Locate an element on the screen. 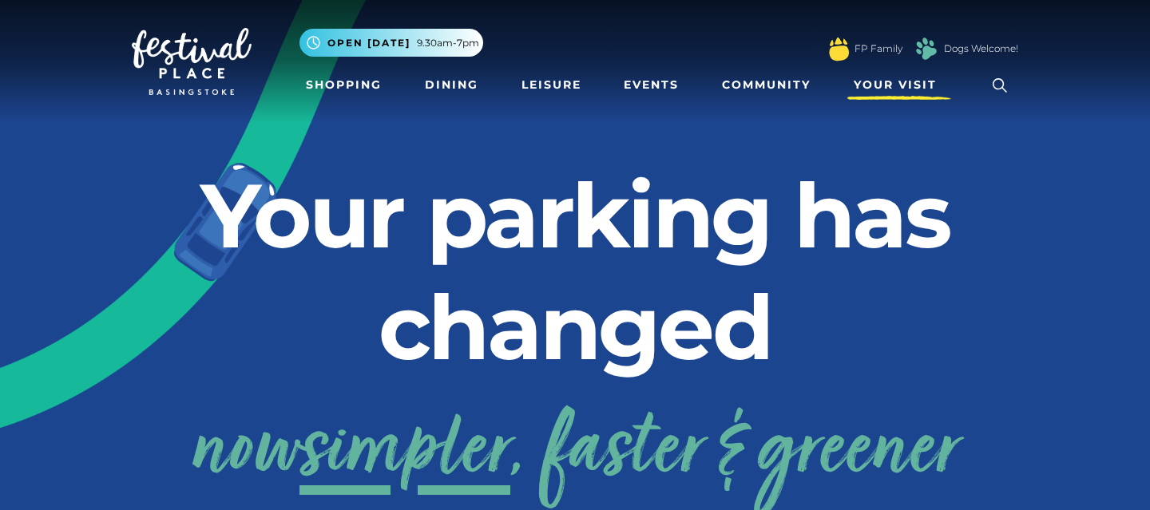 Image resolution: width=1150 pixels, height=510 pixels. a: FP Family is located at coordinates (879, 49).